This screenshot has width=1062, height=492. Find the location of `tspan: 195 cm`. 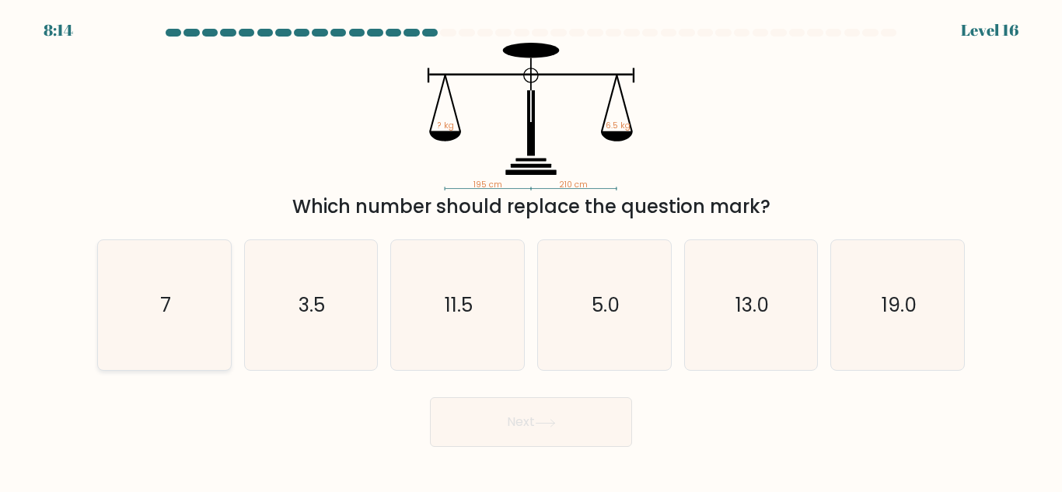

tspan: 195 cm is located at coordinates (487, 184).